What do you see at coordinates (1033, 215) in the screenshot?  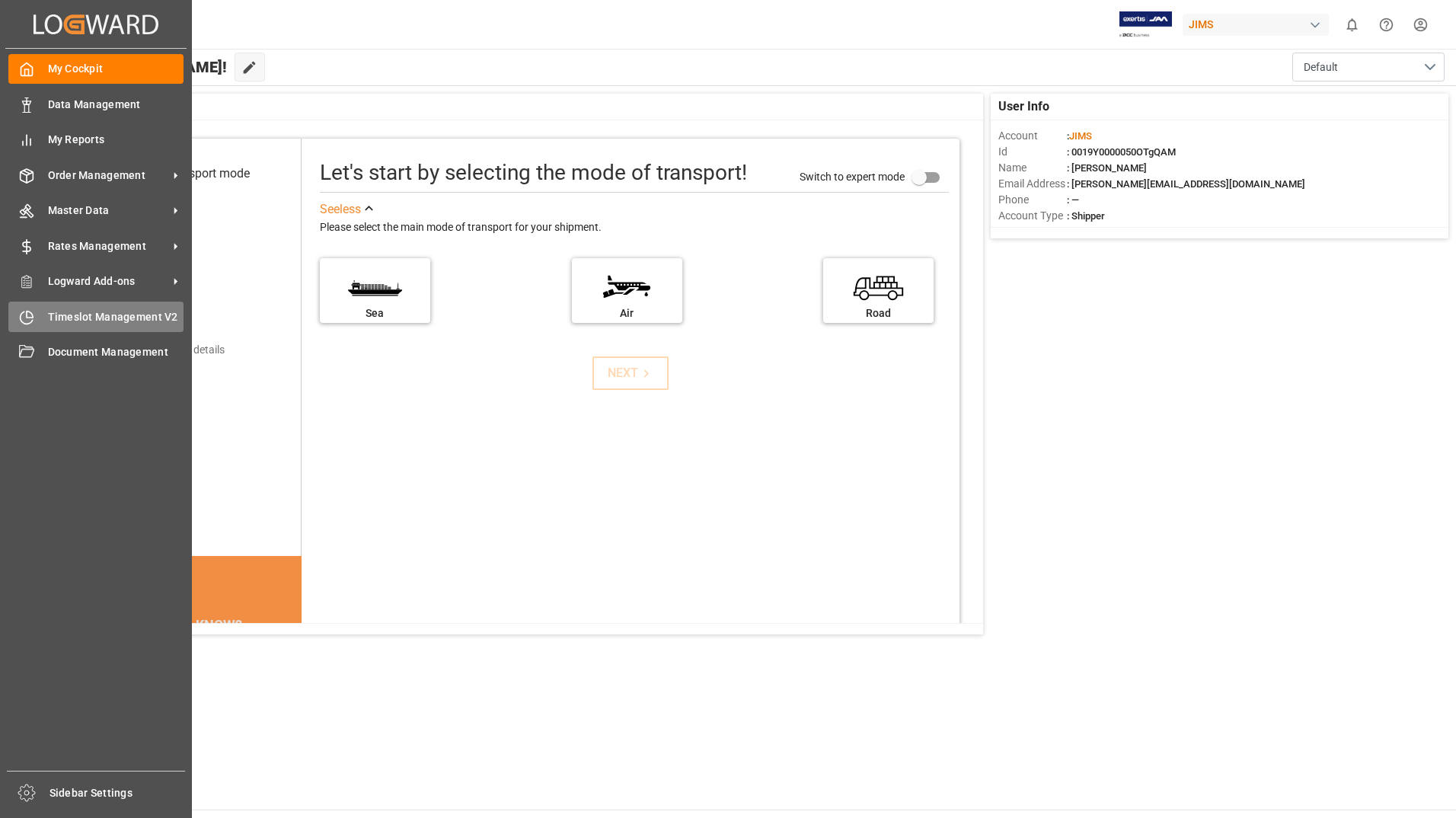 I see `span: Account Type` at bounding box center [1033, 215].